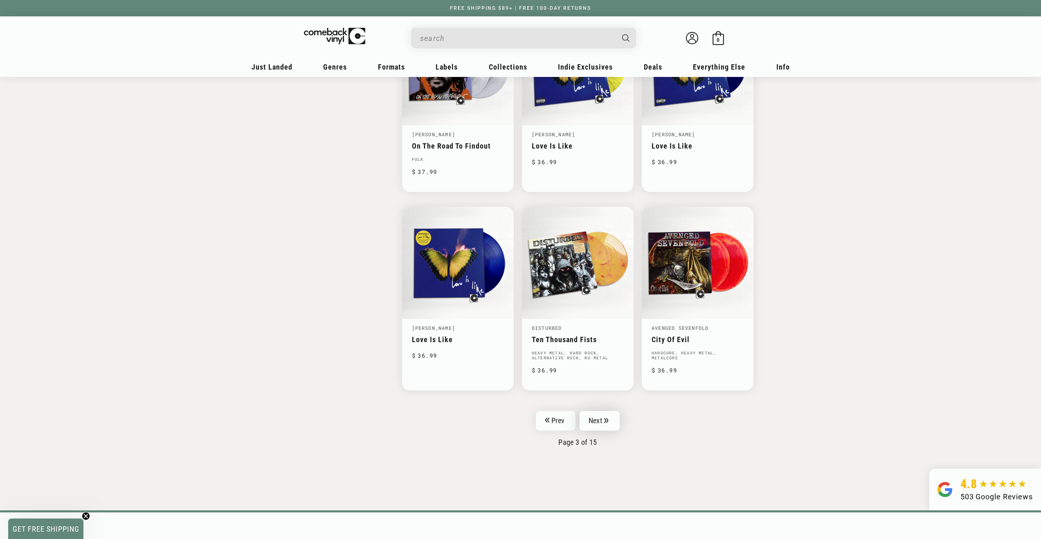 The width and height of the screenshot is (1041, 539). I want to click on img: star5.svg, so click(1002, 484).